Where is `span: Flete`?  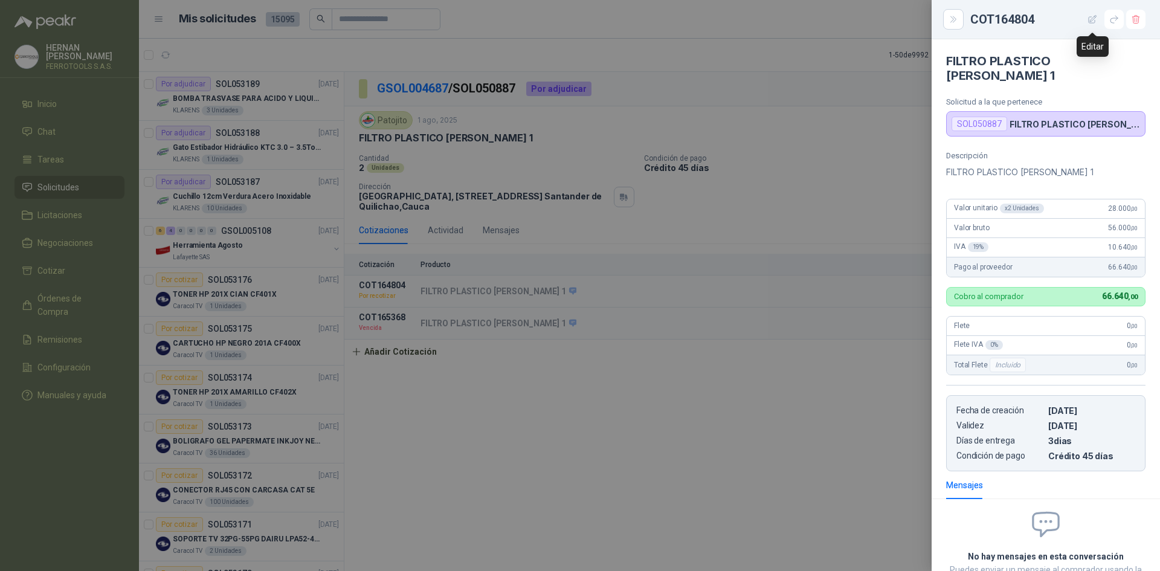
span: Flete is located at coordinates (962, 326).